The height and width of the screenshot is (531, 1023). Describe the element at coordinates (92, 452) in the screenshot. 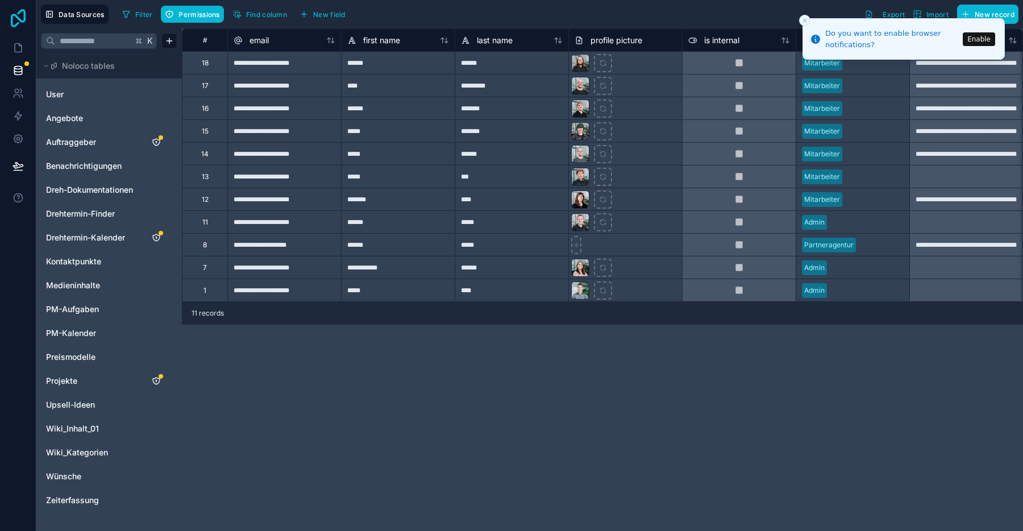

I see `a: Wiki_Kategorien` at that location.